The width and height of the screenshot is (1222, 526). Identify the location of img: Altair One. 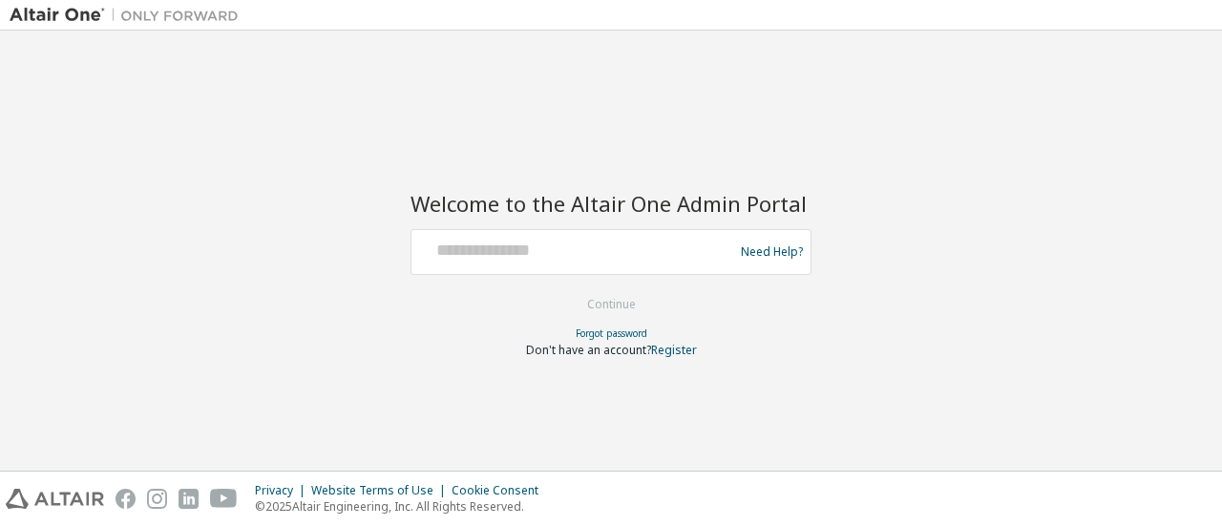
(129, 15).